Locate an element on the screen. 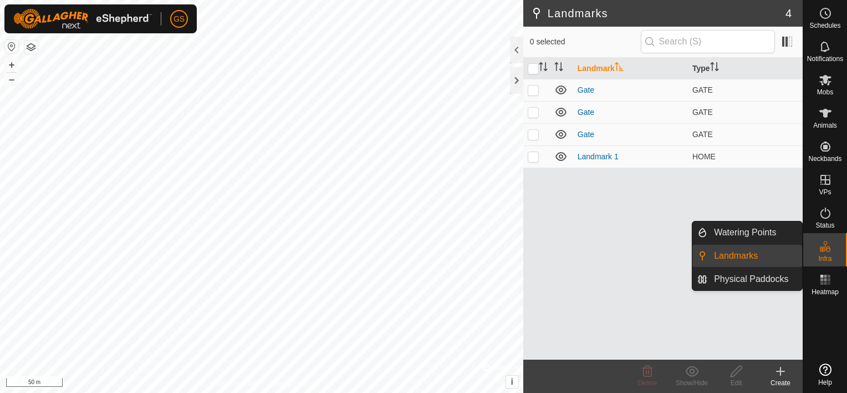 The width and height of the screenshot is (847, 393). a: Help is located at coordinates (825, 374).